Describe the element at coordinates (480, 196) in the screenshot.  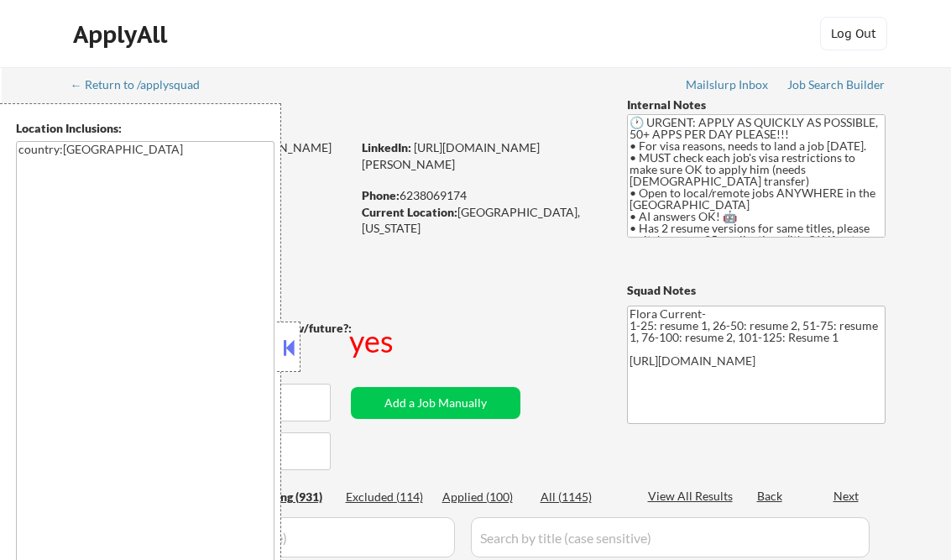
I see `div: 6238069174` at that location.